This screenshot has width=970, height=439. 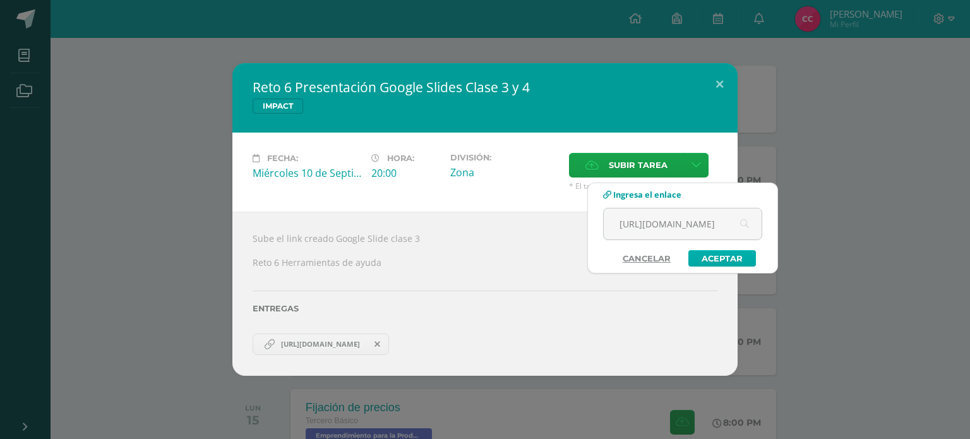 What do you see at coordinates (405, 173) in the screenshot?
I see `div: 20:00` at bounding box center [405, 173].